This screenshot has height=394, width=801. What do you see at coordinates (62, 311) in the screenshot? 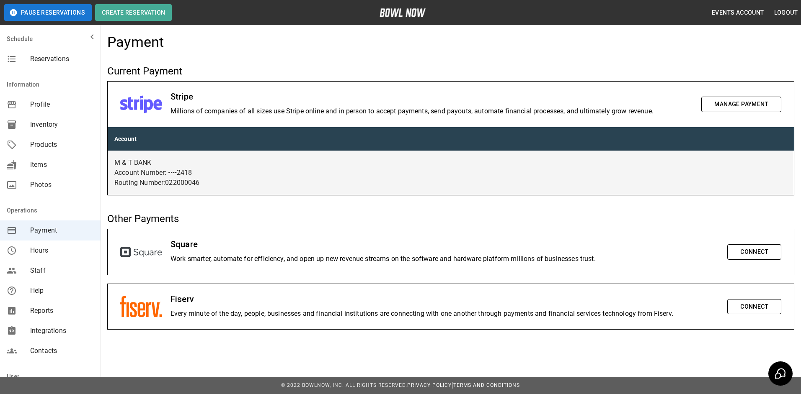
I see `span: Reports` at bounding box center [62, 311].